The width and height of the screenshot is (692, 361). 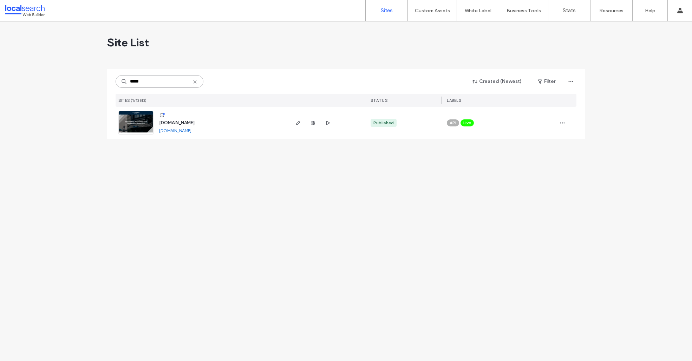 I want to click on button: Created (Newest), so click(x=497, y=82).